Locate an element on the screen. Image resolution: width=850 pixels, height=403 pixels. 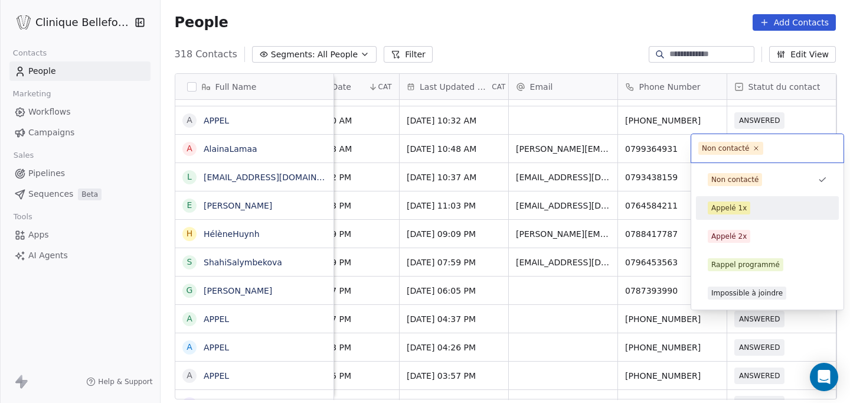
div: Rappel programmé is located at coordinates (745, 264).